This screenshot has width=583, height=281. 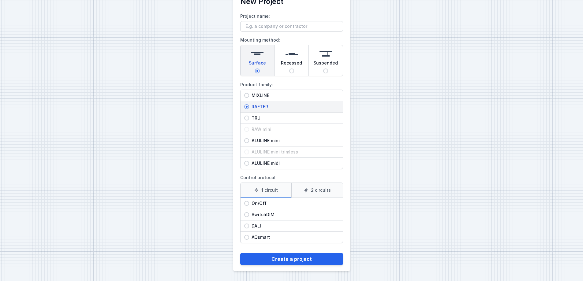 What do you see at coordinates (247, 226) in the screenshot?
I see `input: DALI` at bounding box center [247, 226].